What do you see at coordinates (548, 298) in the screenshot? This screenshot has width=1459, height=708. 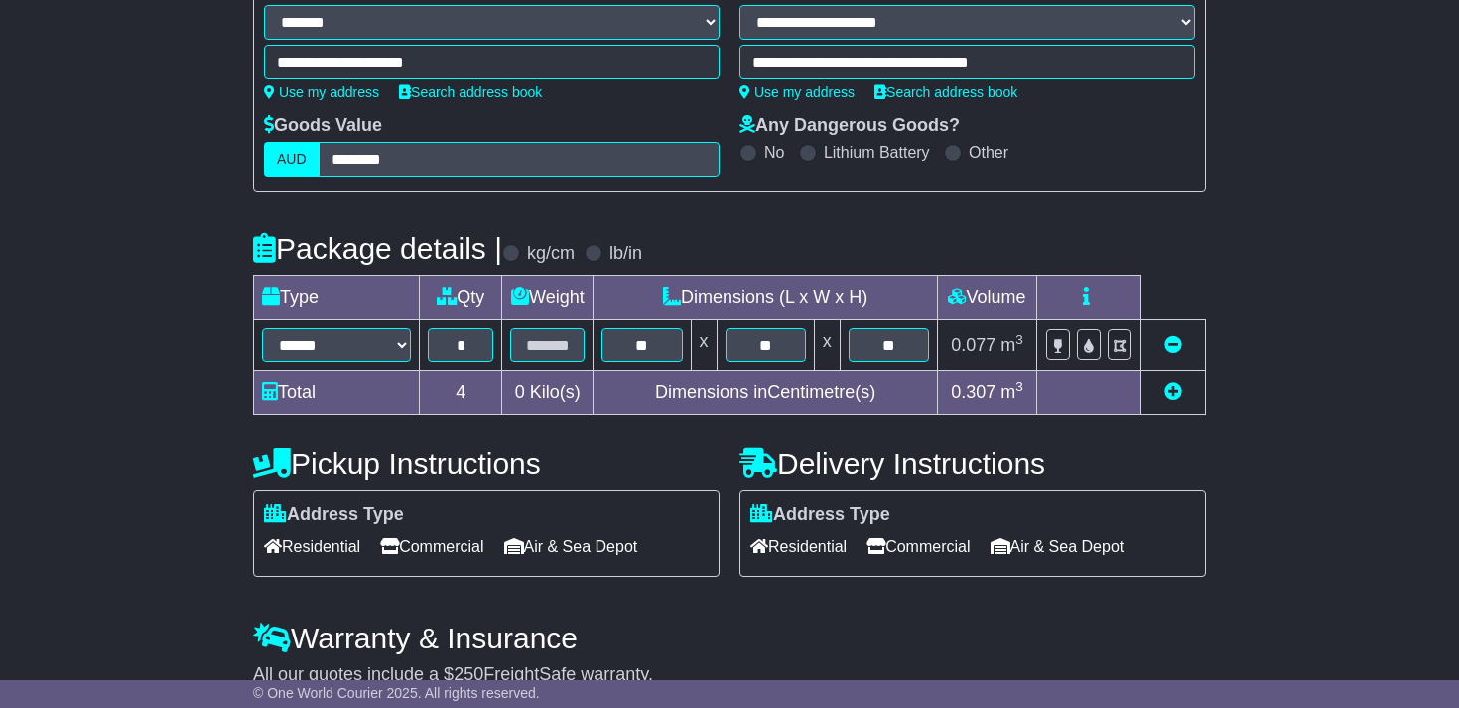 I see `td: Weight` at bounding box center [548, 298].